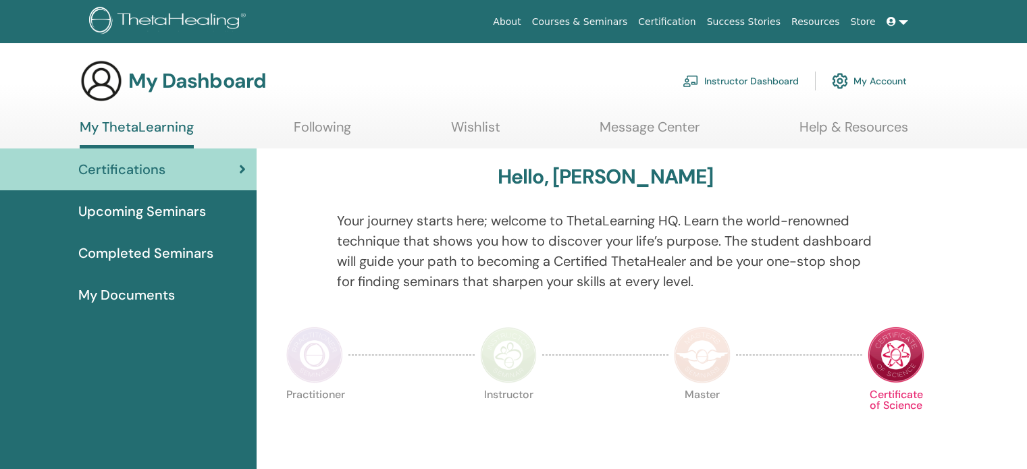 The image size is (1027, 469). What do you see at coordinates (315, 355) in the screenshot?
I see `img: Practitioner` at bounding box center [315, 355].